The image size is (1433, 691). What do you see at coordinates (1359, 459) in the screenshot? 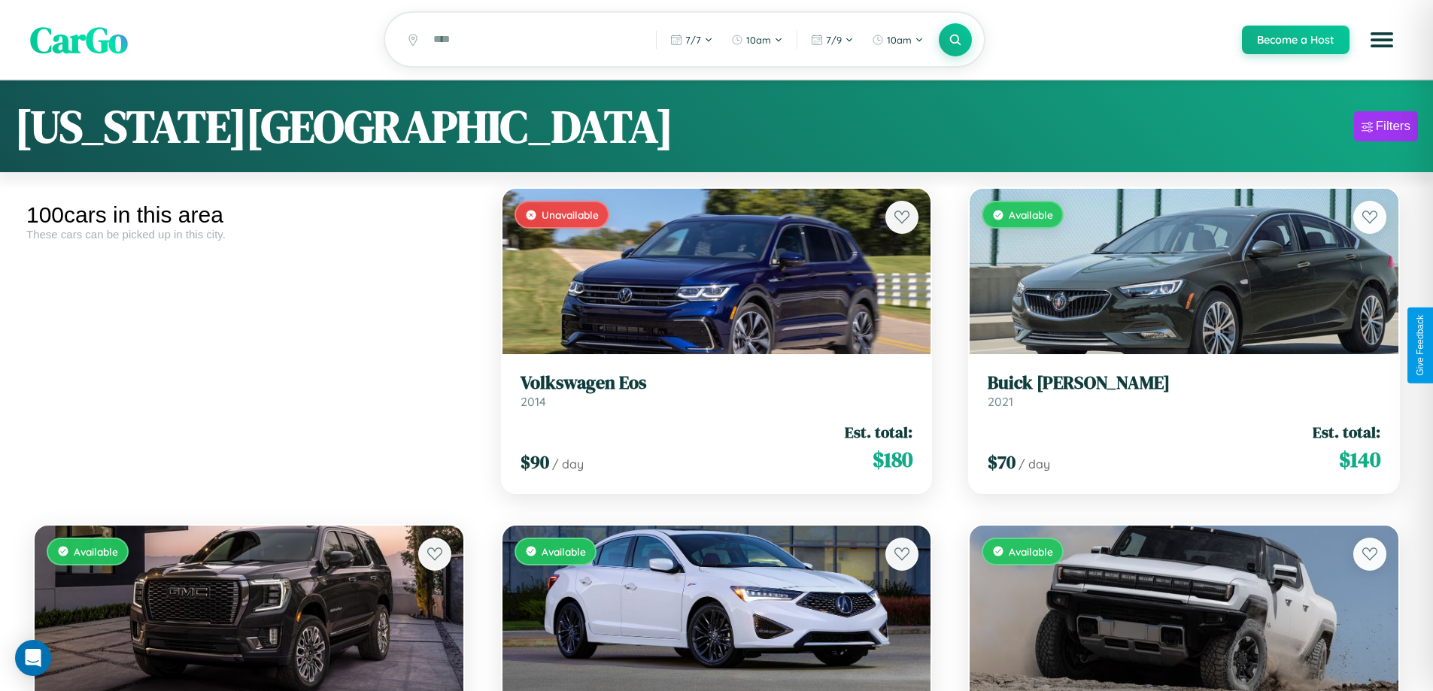
I see `span: $ 140` at bounding box center [1359, 459].